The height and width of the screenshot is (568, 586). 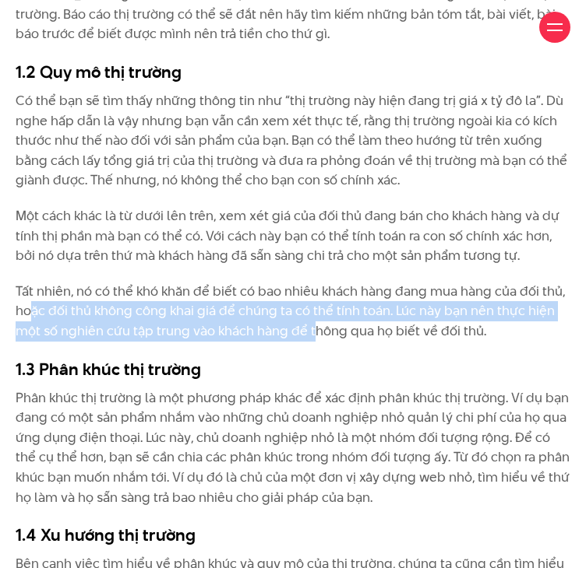 What do you see at coordinates (293, 535) in the screenshot?
I see `h3: 1.4 Xu hướng thị trường` at bounding box center [293, 535].